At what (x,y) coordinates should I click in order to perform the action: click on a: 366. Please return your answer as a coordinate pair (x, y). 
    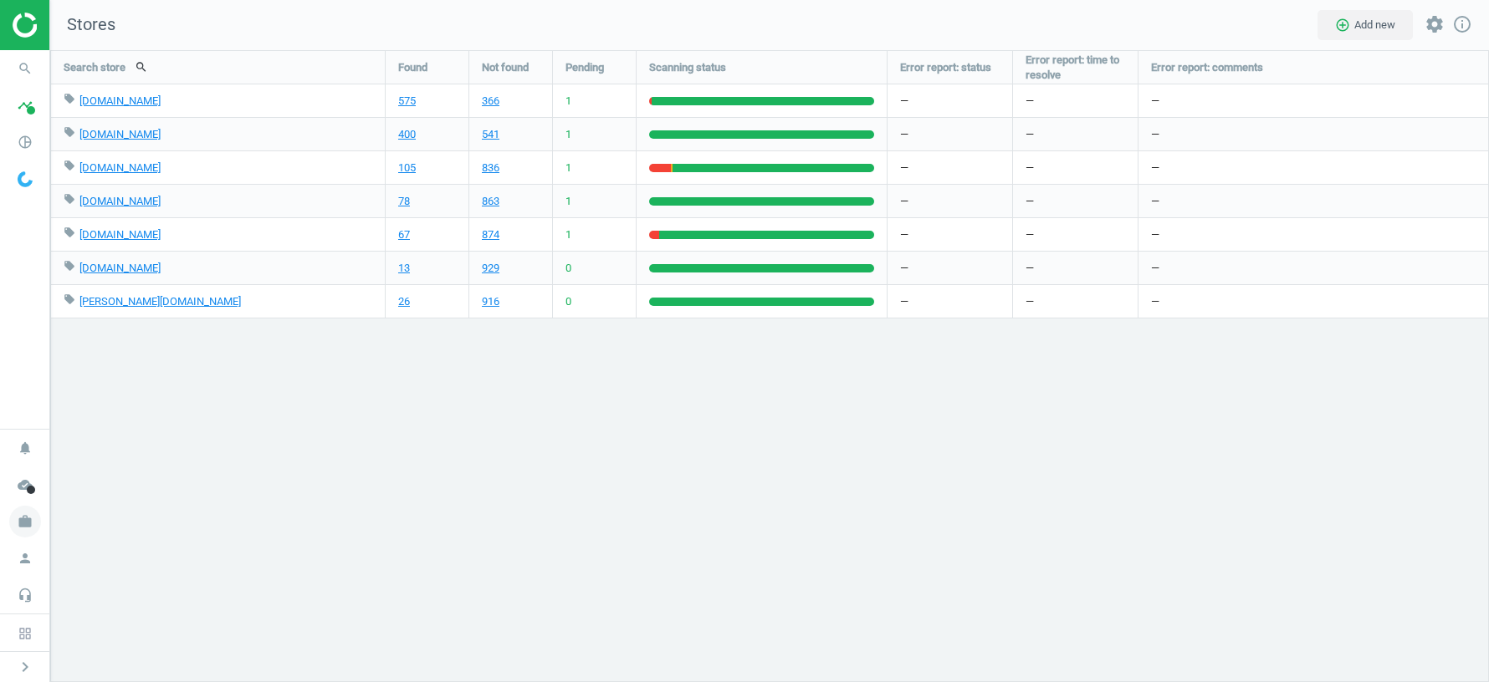
    Looking at the image, I should click on (490, 101).